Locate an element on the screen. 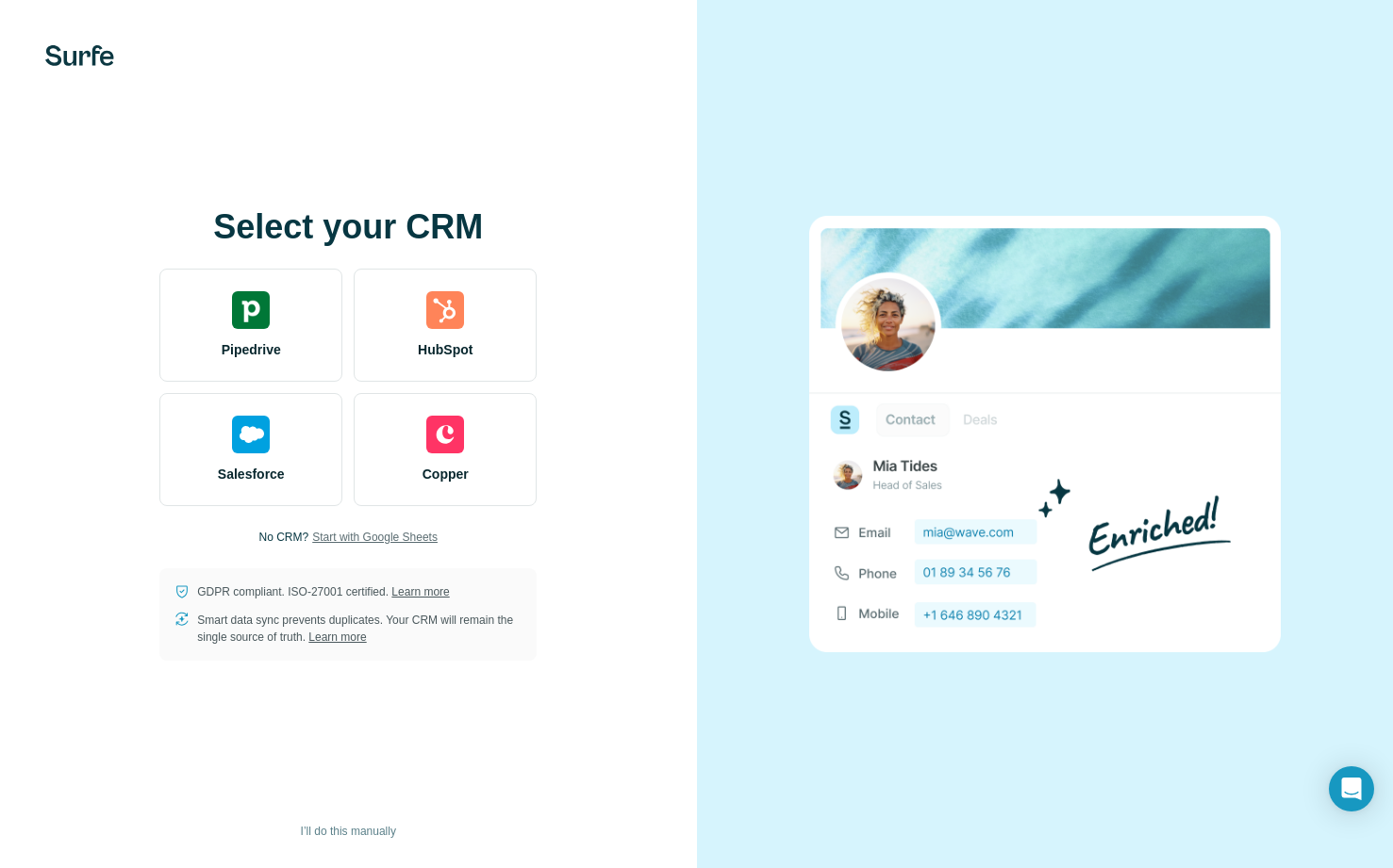 The image size is (1393, 868). img: Surfe's logo is located at coordinates (79, 56).